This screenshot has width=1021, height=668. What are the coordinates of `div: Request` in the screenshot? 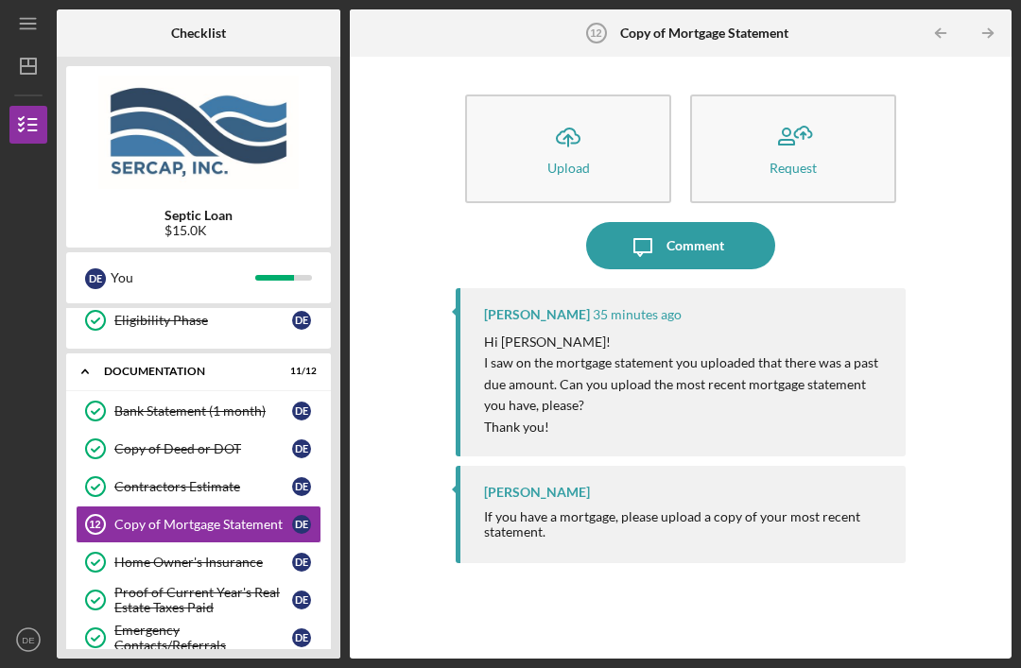 It's located at (793, 167).